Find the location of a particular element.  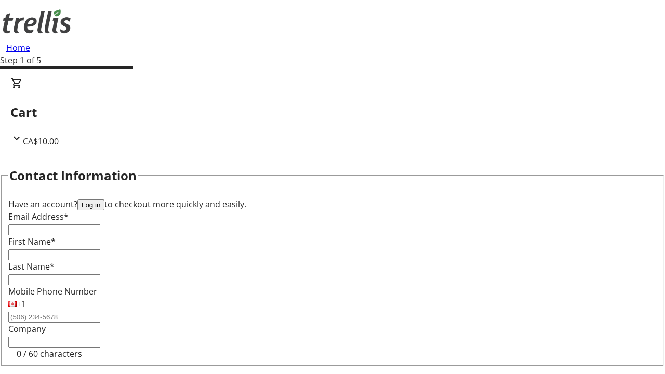

h2: Cart is located at coordinates (332, 112).